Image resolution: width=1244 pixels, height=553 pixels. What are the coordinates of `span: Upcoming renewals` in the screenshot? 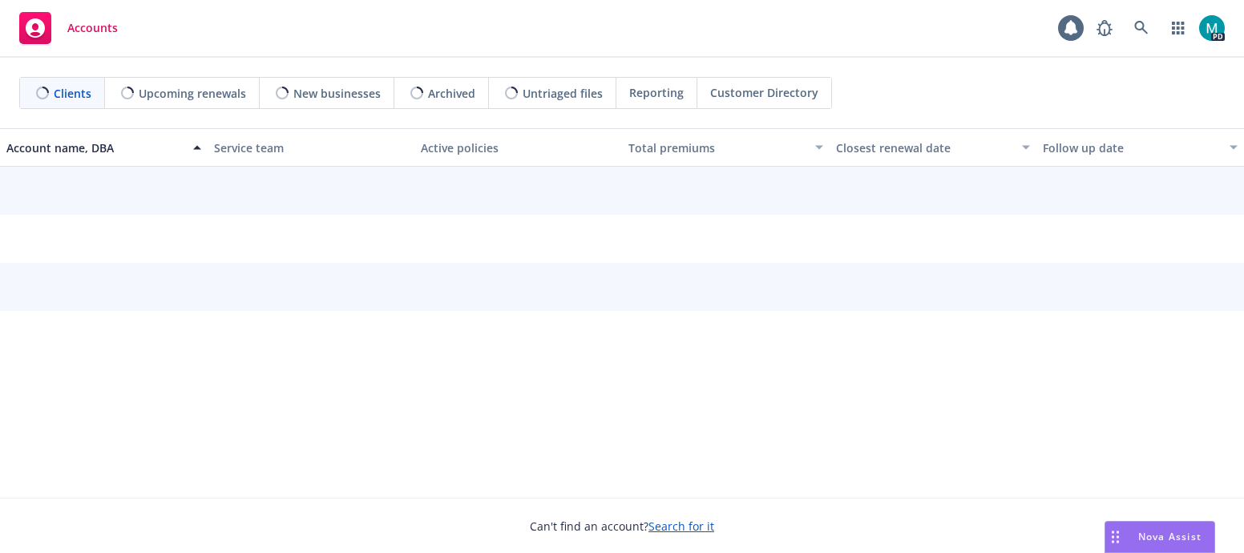 It's located at (192, 93).